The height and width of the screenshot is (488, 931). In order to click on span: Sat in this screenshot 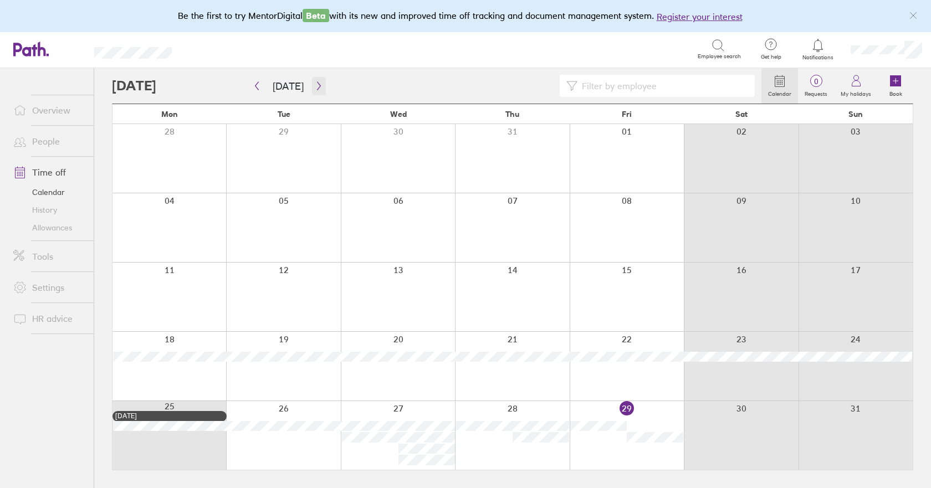, I will do `click(741, 114)`.